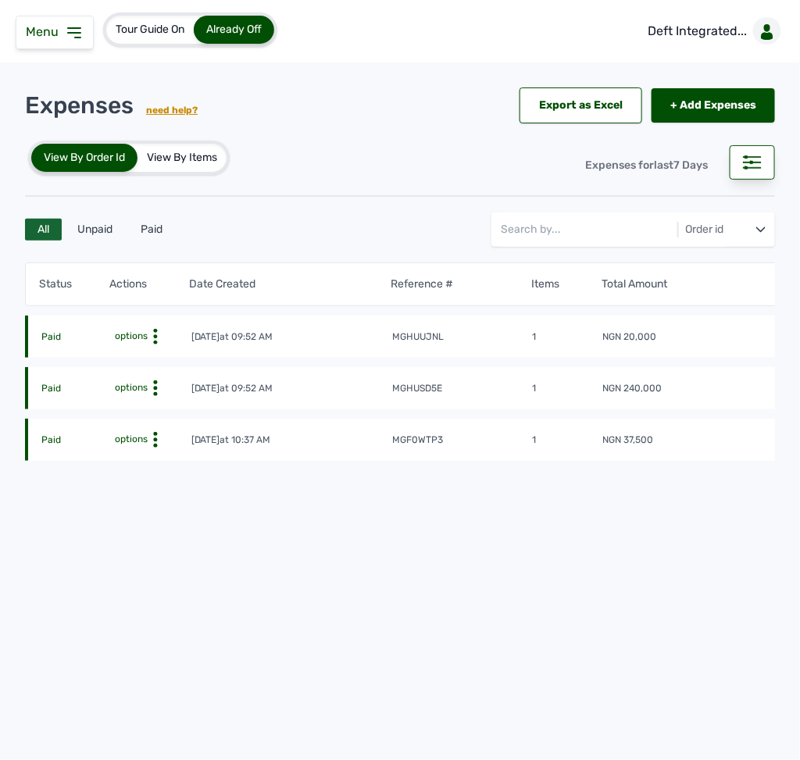  Describe the element at coordinates (55, 31) in the screenshot. I see `a: Menu` at that location.